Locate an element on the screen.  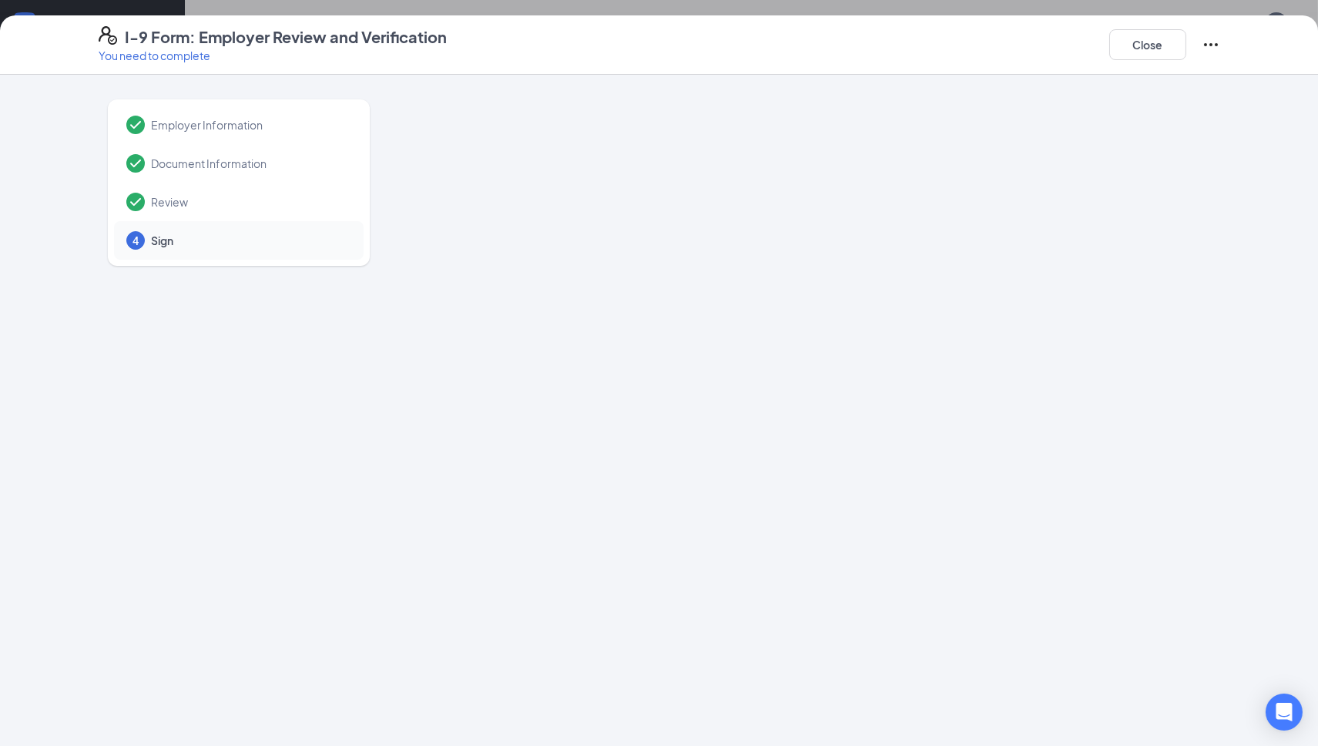
span: Sign is located at coordinates (250, 240).